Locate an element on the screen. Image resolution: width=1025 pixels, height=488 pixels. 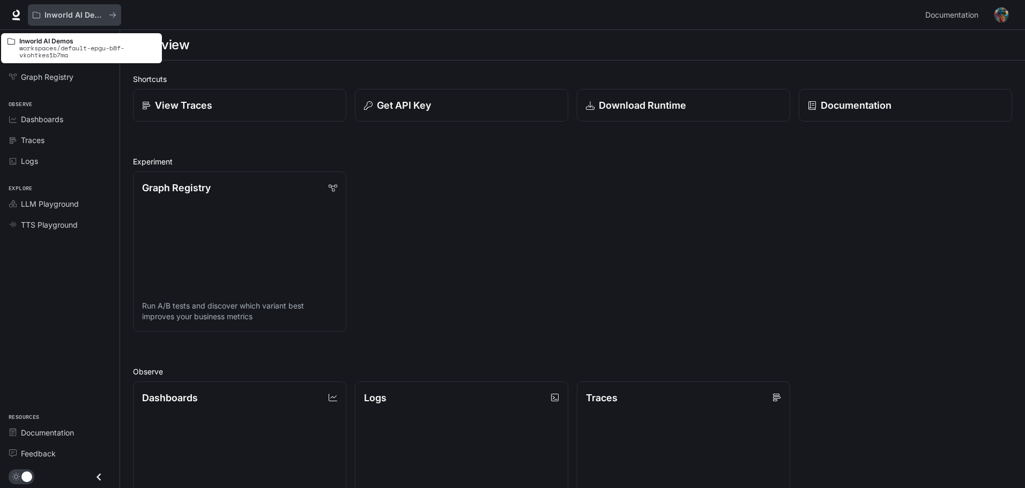
img: User avatar is located at coordinates (1001, 15).